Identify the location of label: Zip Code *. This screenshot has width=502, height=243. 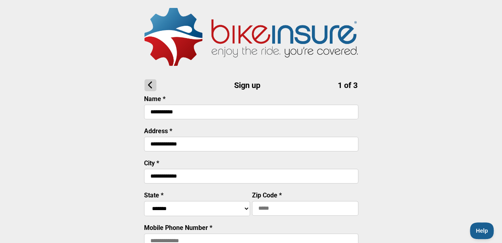
(266, 195).